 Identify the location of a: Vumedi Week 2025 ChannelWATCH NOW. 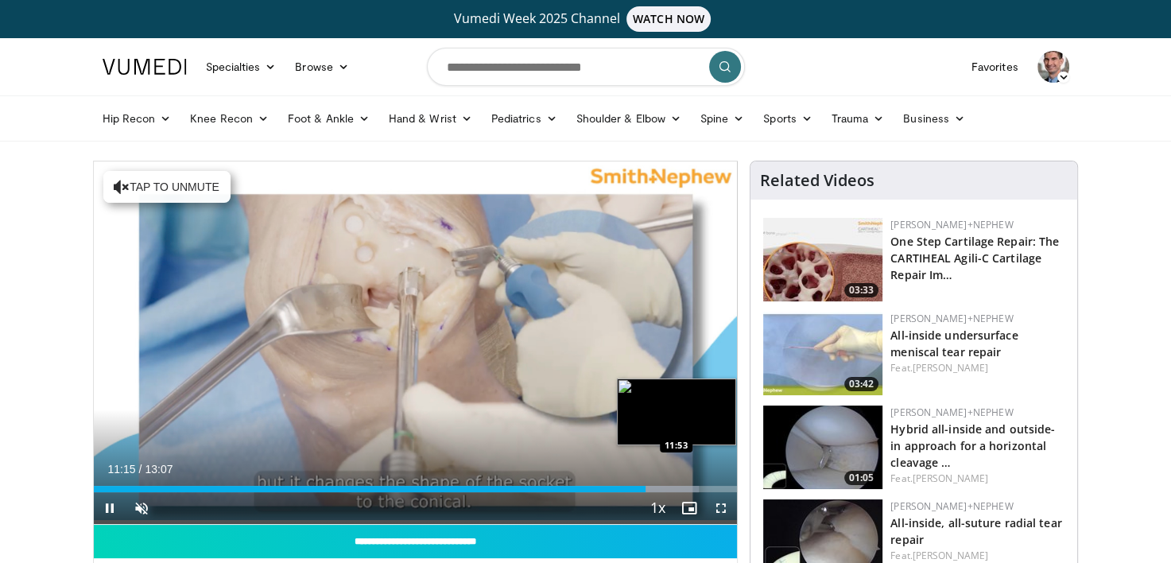
(586, 19).